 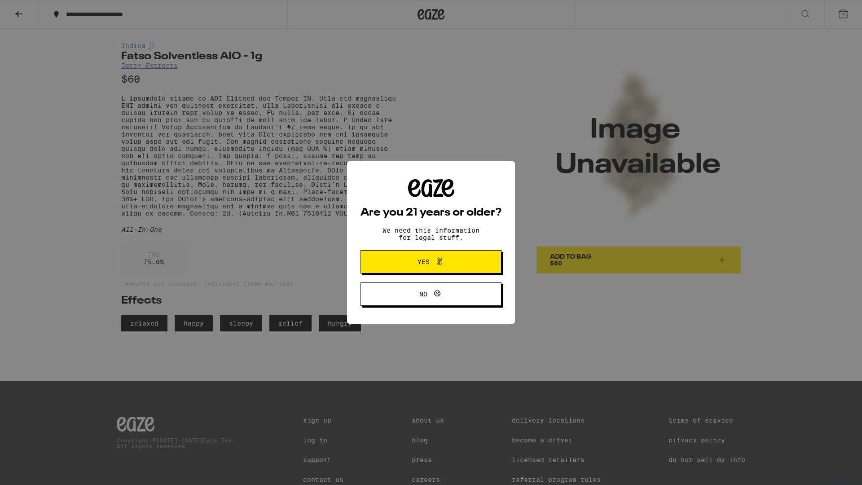 I want to click on button: Yes, so click(x=431, y=262).